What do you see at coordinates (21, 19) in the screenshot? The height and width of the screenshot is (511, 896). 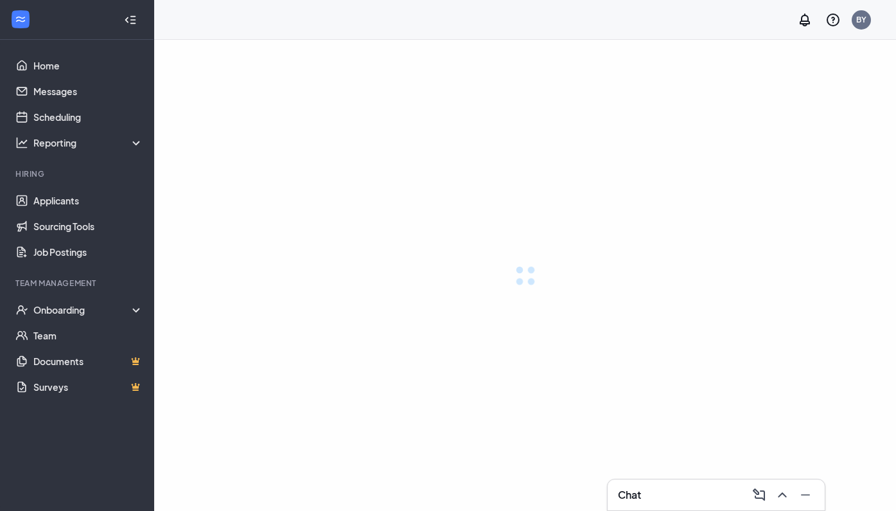 I see `svg: WorkstreamLogo` at bounding box center [21, 19].